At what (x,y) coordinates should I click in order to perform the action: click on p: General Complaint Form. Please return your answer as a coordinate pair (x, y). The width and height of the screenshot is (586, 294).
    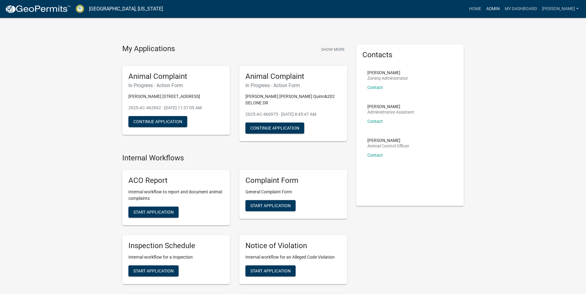
    Looking at the image, I should click on (293, 192).